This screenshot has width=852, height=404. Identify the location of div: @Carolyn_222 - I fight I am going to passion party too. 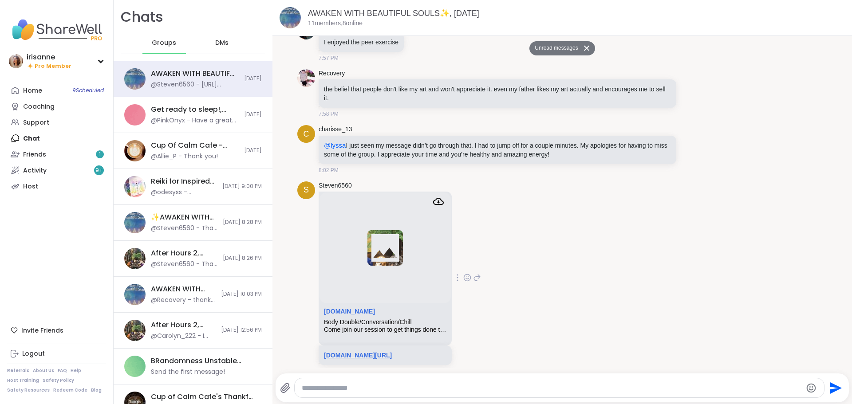
(183, 336).